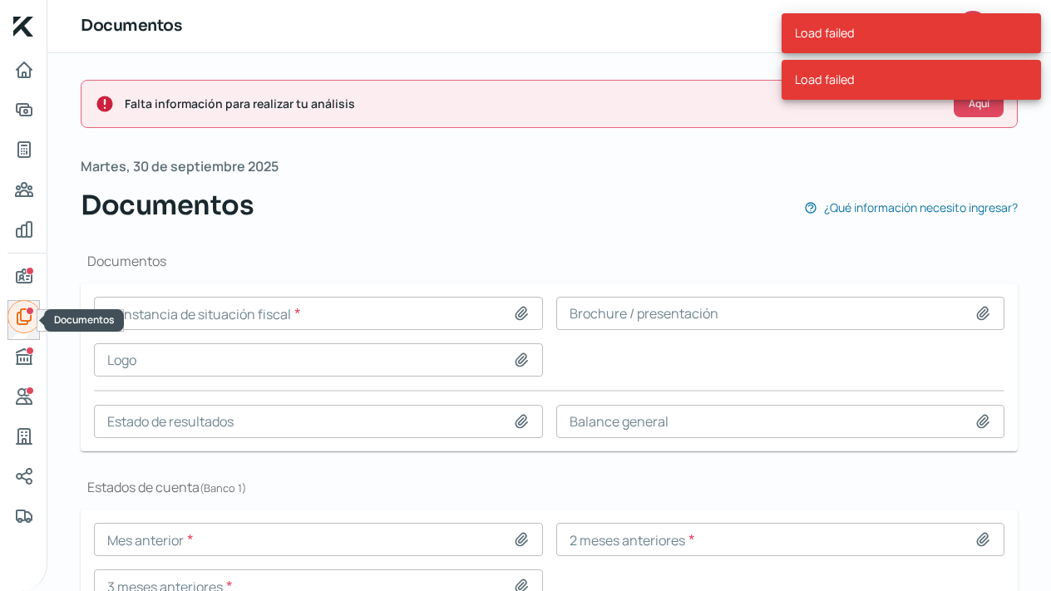  Describe the element at coordinates (24, 517) in the screenshot. I see `a: Colateral` at that location.